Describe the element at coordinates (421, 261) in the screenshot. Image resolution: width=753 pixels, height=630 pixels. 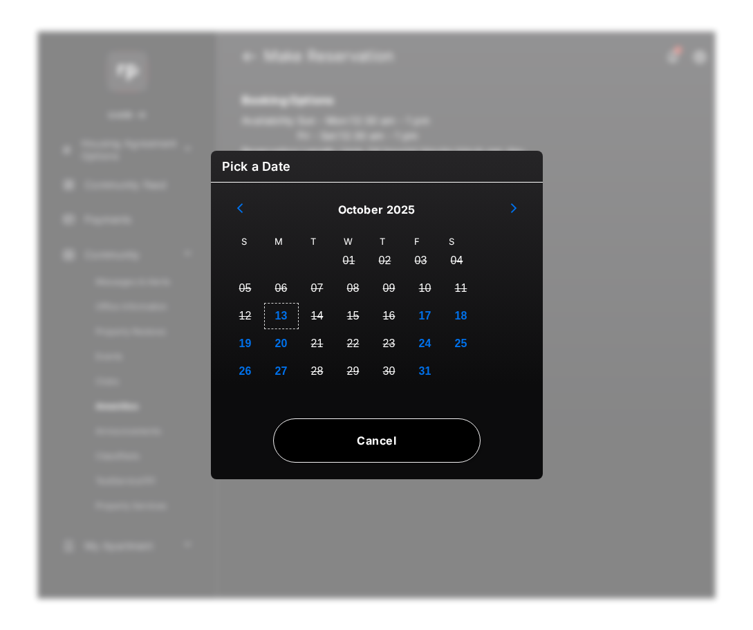
I see `button: 0003 October 276th 2025` at that location.